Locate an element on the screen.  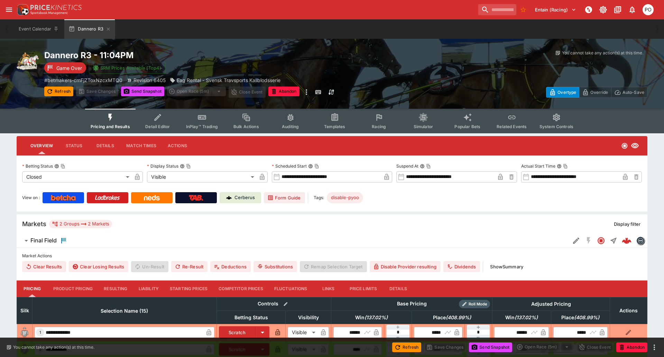
button: Display filter is located at coordinates (627, 224).